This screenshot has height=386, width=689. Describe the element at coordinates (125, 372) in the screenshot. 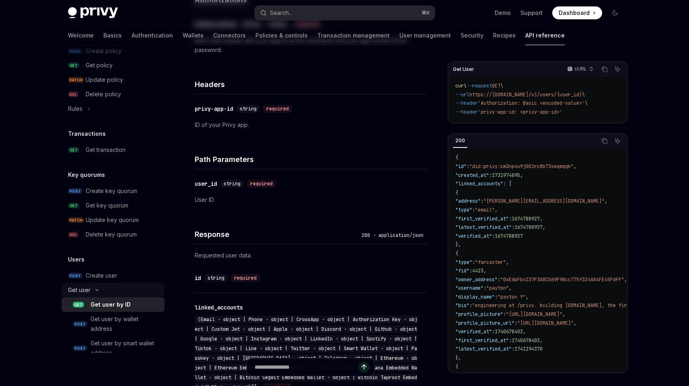

I see `div: Get user by custom auth ID` at that location.